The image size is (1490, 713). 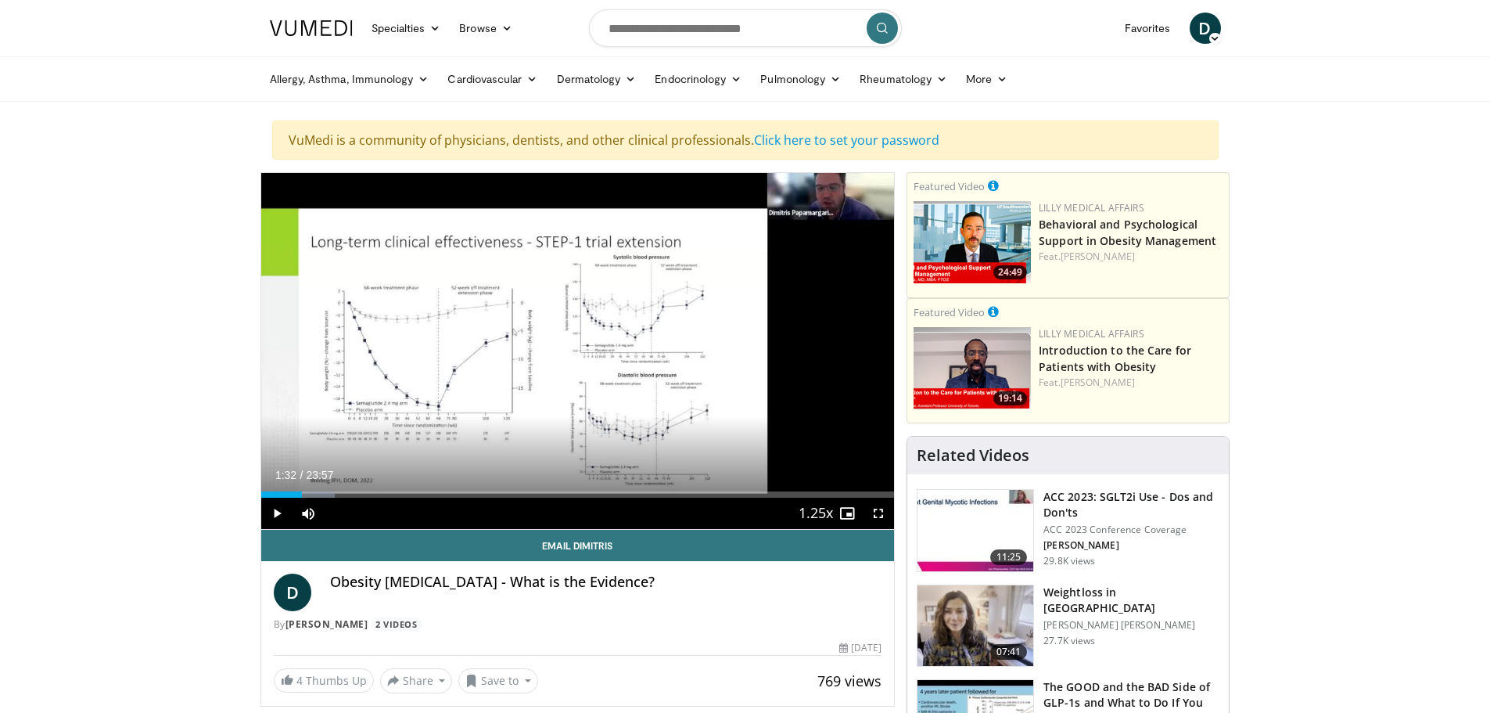 What do you see at coordinates (976, 626) in the screenshot?
I see `img: 9983fed1-7565-45be-8934-aef1103ce6e2.150x105_q85_crop-smart_upscale.jpg` at bounding box center [976, 626].